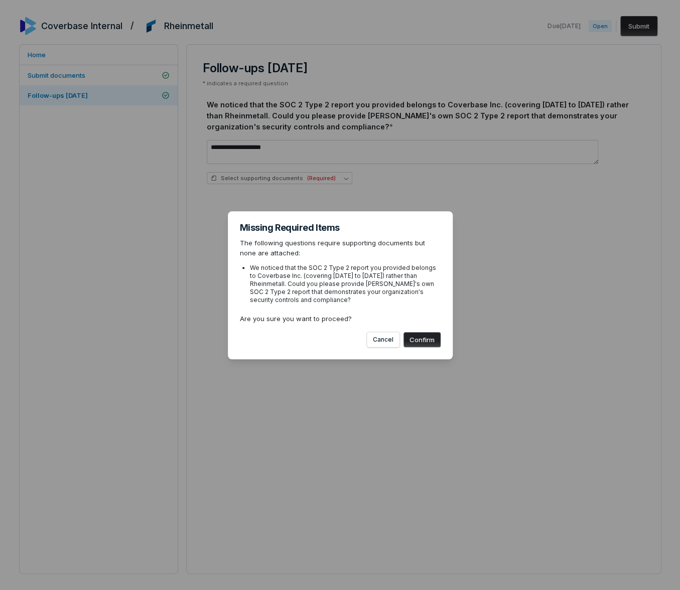  Describe the element at coordinates (383, 340) in the screenshot. I see `button: Cancel` at that location.